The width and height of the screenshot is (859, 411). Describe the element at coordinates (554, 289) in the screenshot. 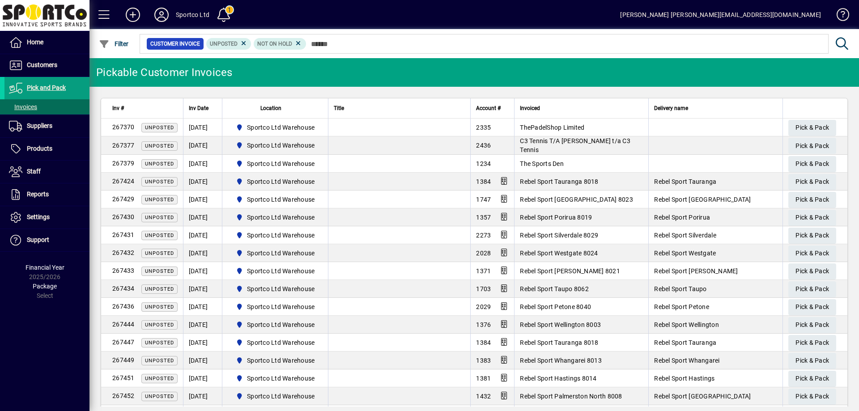

I see `span: Rebel Sport Taupo 8062` at that location.